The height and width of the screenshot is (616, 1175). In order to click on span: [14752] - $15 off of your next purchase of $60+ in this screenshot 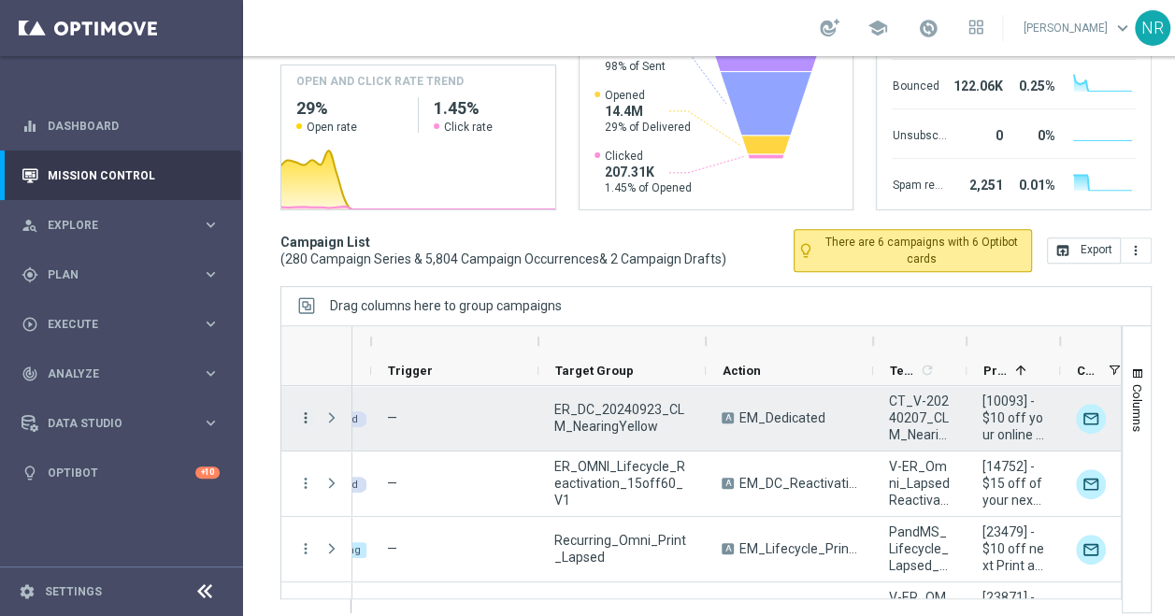, I will do `click(1013, 483)`.